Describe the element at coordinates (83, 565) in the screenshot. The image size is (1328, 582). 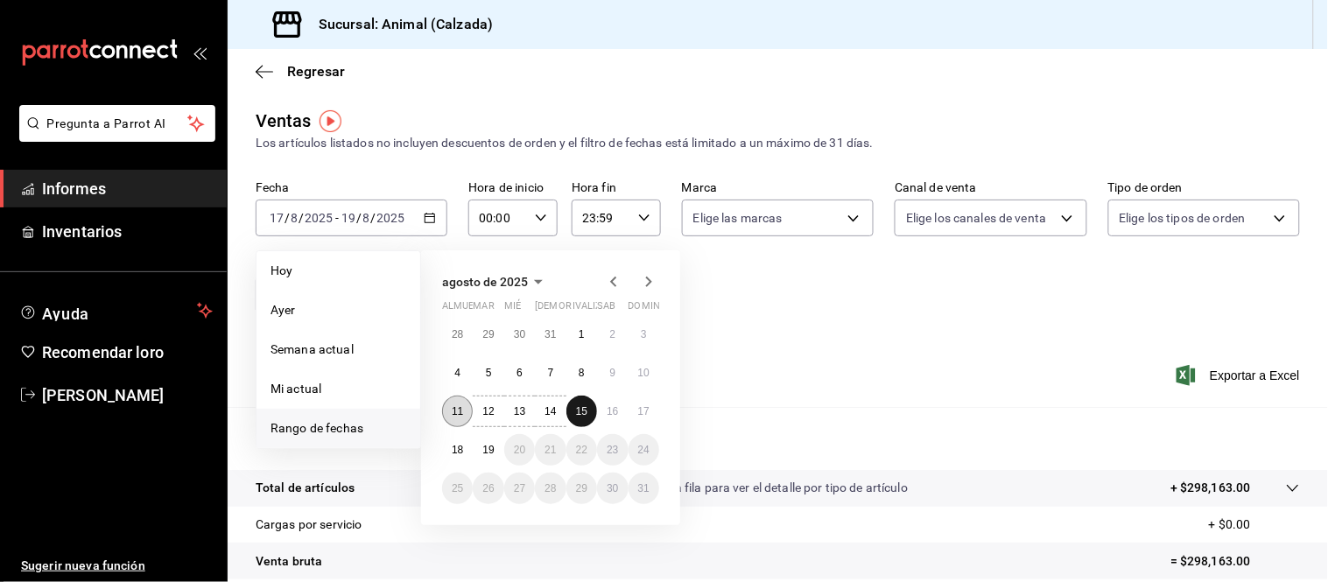
I see `font: Sugerir nueva función` at that location.